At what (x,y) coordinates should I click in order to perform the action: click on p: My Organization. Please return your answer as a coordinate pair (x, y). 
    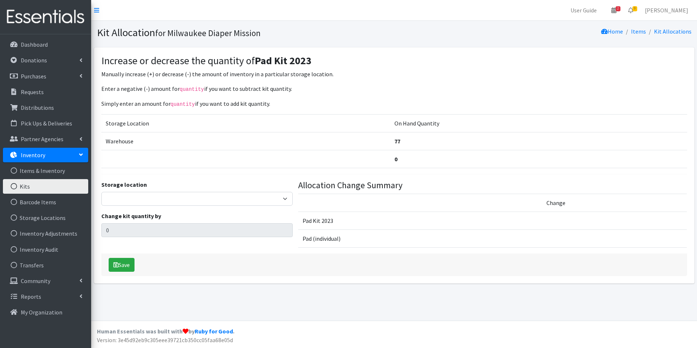
    Looking at the image, I should click on (42, 312).